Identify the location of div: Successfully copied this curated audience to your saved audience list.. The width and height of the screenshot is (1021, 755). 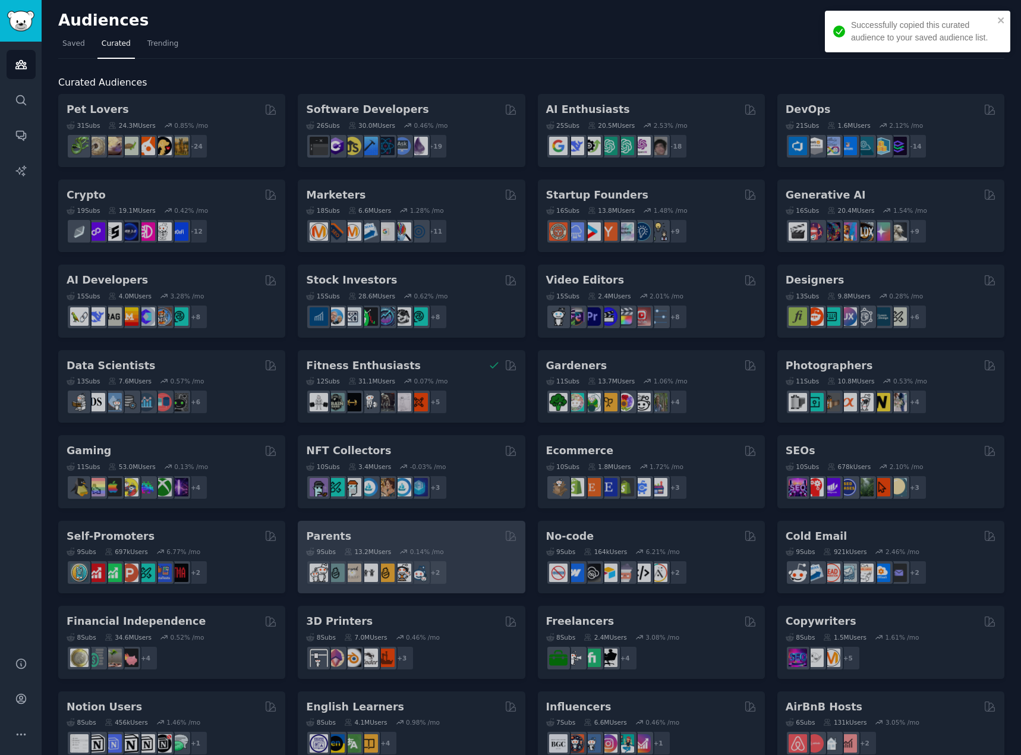
(923, 32).